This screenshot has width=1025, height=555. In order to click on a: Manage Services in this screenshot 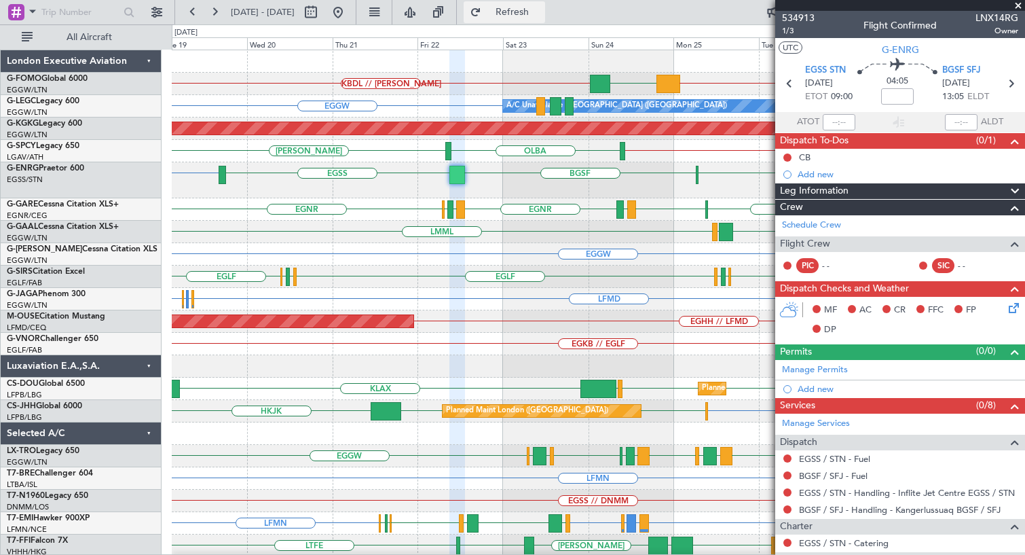, I will do `click(816, 424)`.